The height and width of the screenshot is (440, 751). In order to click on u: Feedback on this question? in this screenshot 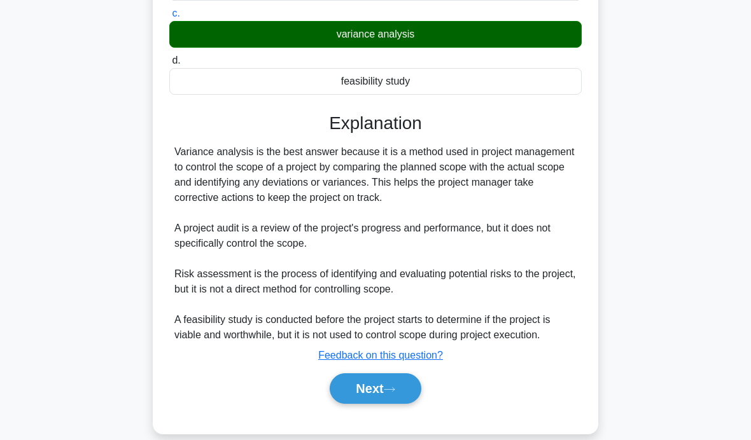, I will do `click(381, 355)`.